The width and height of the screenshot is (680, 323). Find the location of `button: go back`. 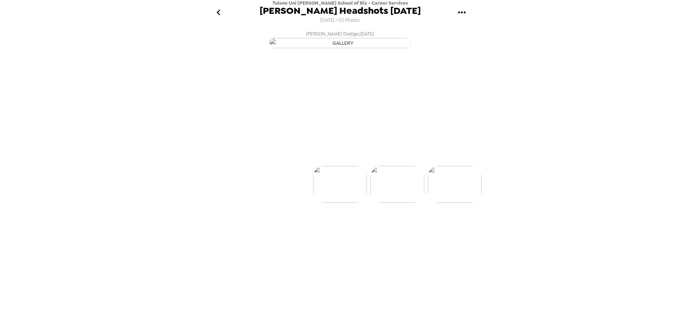

button: go back is located at coordinates (218, 12).